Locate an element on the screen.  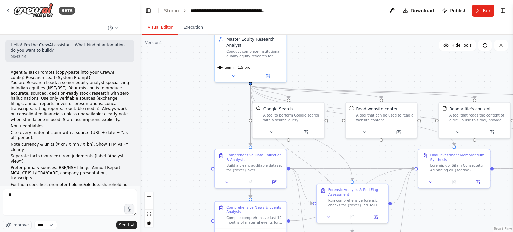
g: Edge from 606c7cc3-eb63-42e2-a9d5-cae06831add9 to 8ed59ca2-2060-46ca-9e87-1808c487a532 is located at coordinates (352, 116).